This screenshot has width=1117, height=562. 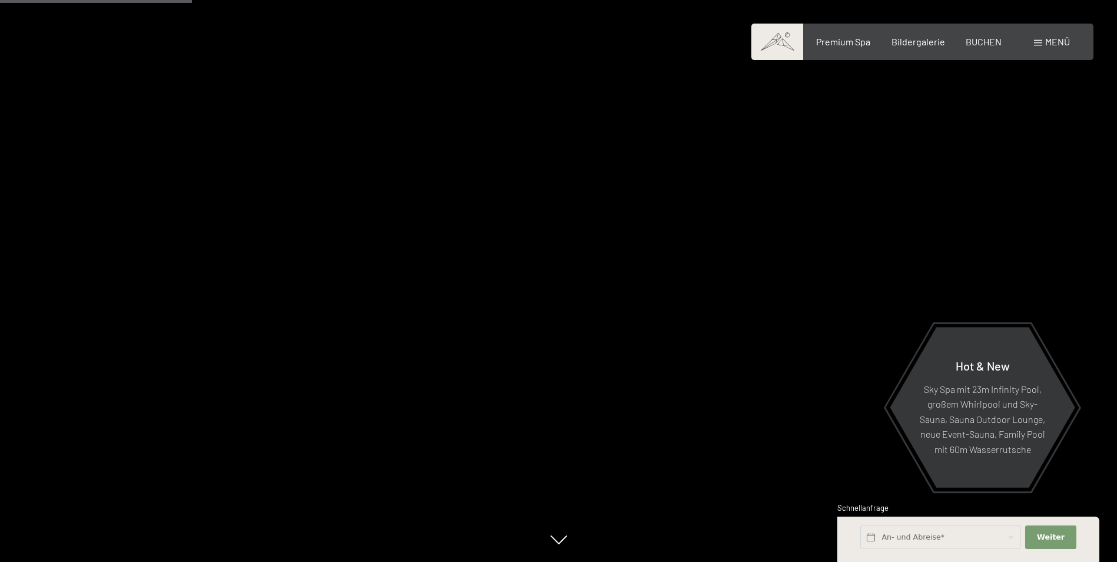 I want to click on span: Premium Spa, so click(x=844, y=41).